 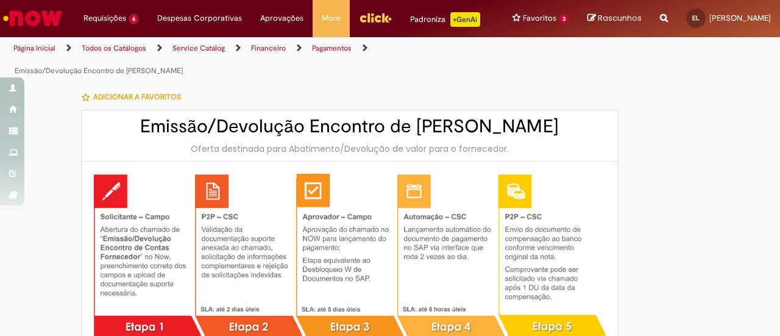 What do you see at coordinates (620, 18) in the screenshot?
I see `span: Rascunhos` at bounding box center [620, 18].